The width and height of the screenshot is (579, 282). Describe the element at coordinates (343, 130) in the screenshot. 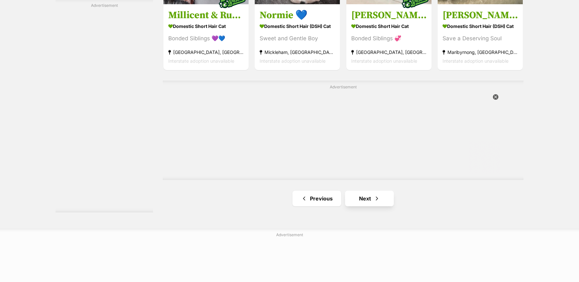

I see `div: Advertisement` at that location.